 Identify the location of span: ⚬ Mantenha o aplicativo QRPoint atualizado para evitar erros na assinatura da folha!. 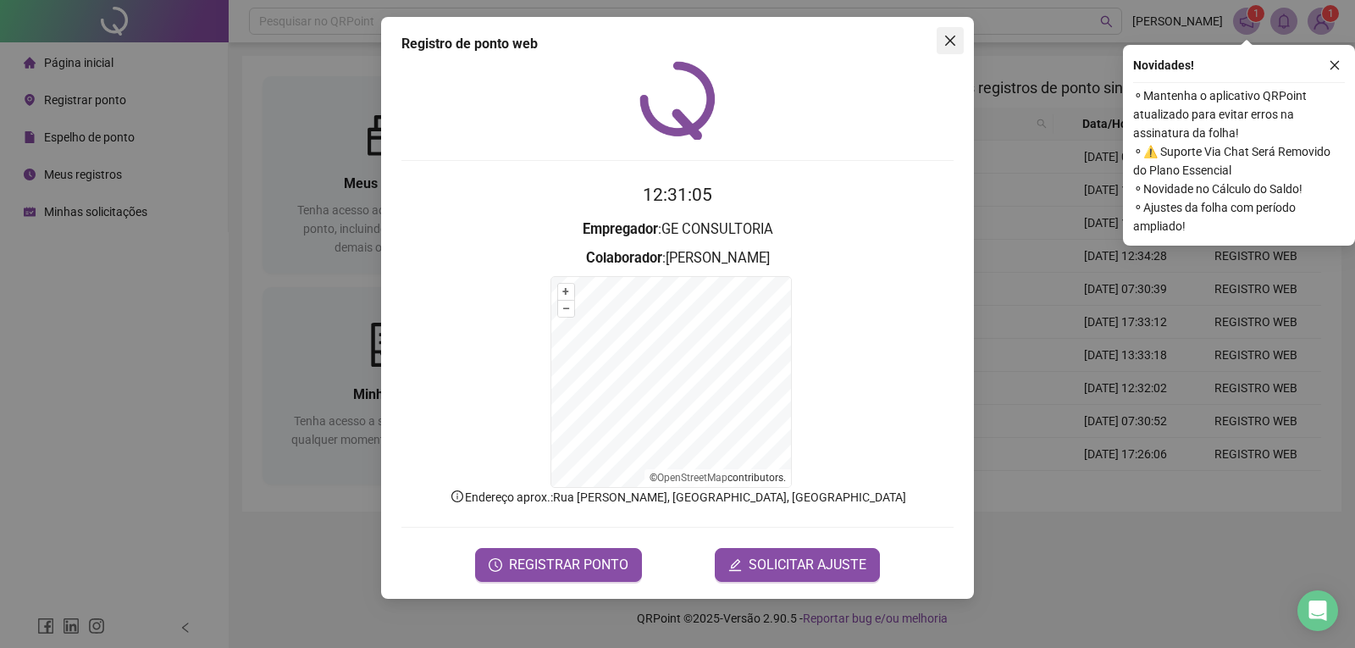
(1239, 114).